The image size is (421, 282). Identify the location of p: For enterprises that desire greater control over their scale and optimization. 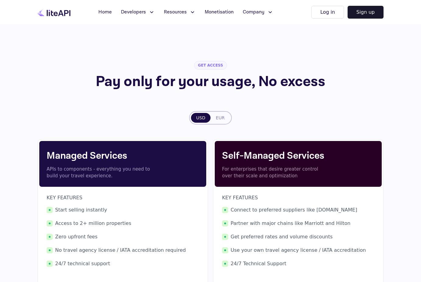
(275, 172).